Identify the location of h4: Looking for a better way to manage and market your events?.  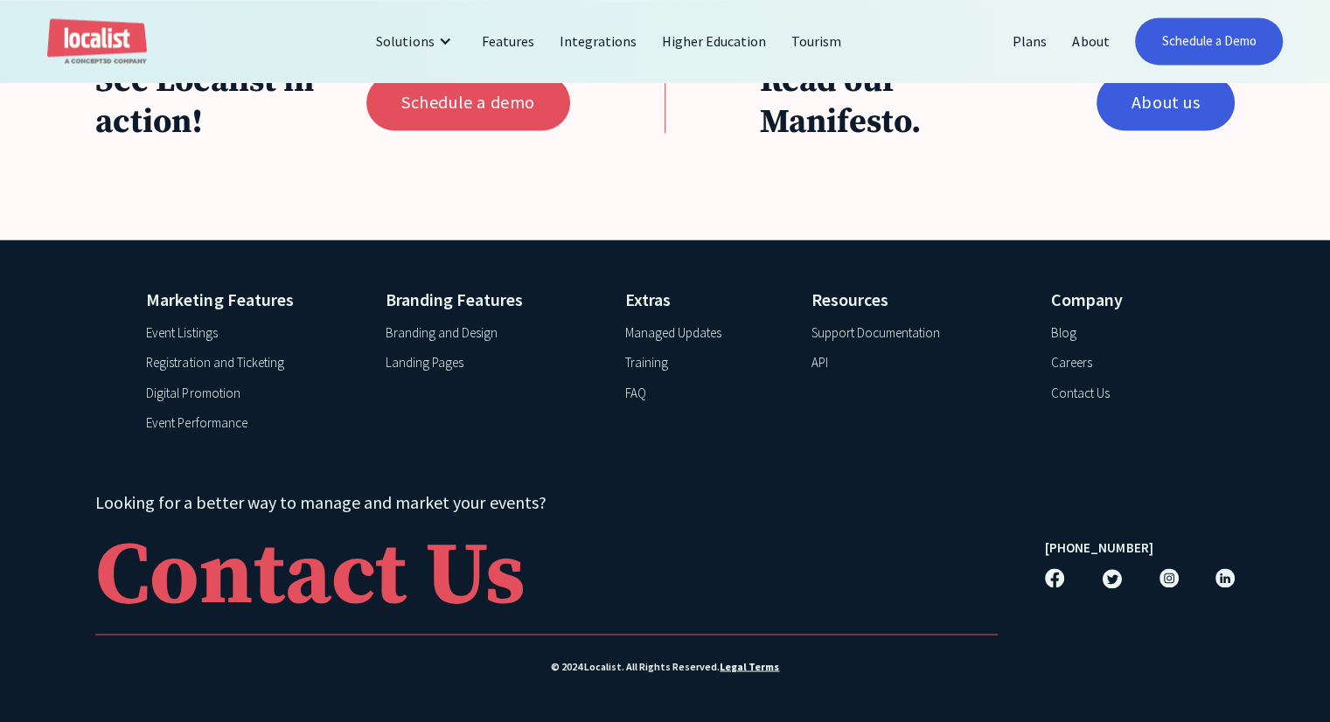
(547, 503).